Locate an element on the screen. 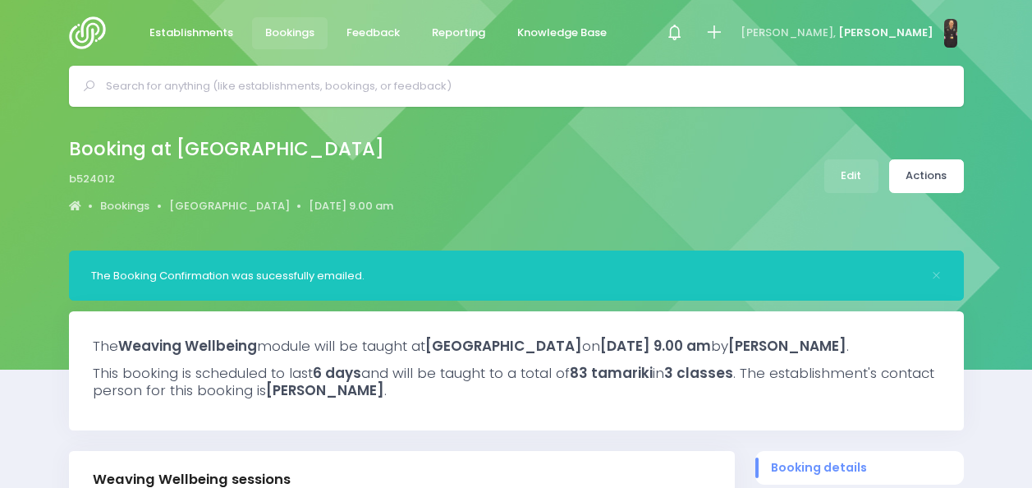 The height and width of the screenshot is (488, 1032). h3: This booking is scheduled to last and will be taught to a total of in . The establishment's conta... is located at coordinates (516, 381).